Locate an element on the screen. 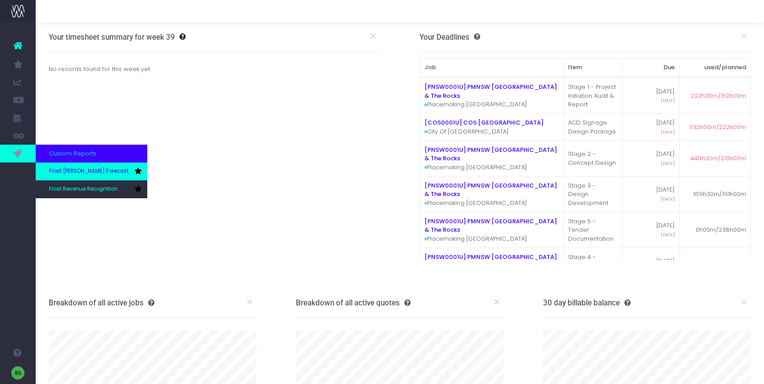  td: Stage 2 - Concept Design is located at coordinates (592, 158).